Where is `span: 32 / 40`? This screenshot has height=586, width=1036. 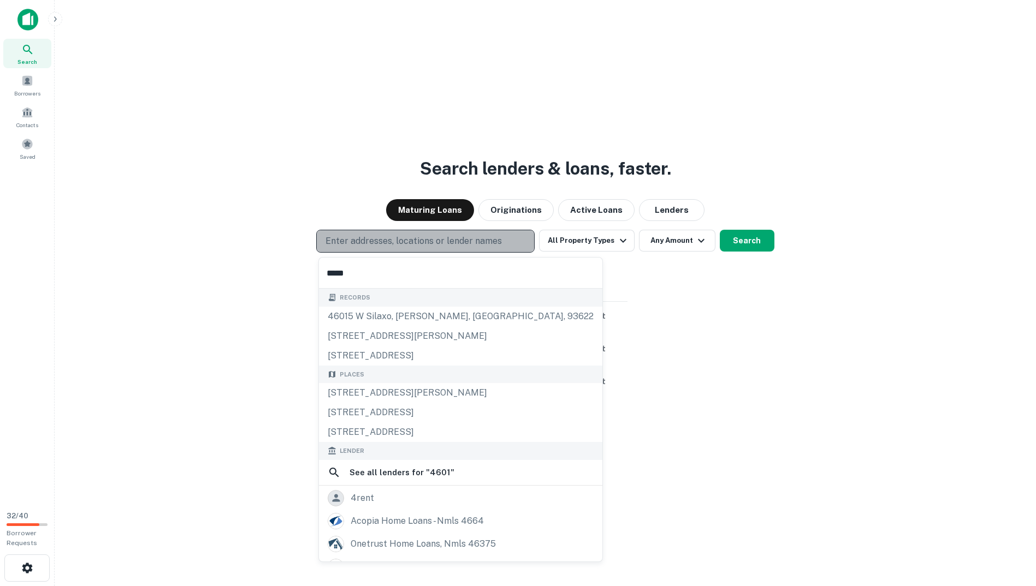
span: 32 / 40 is located at coordinates (17, 516).